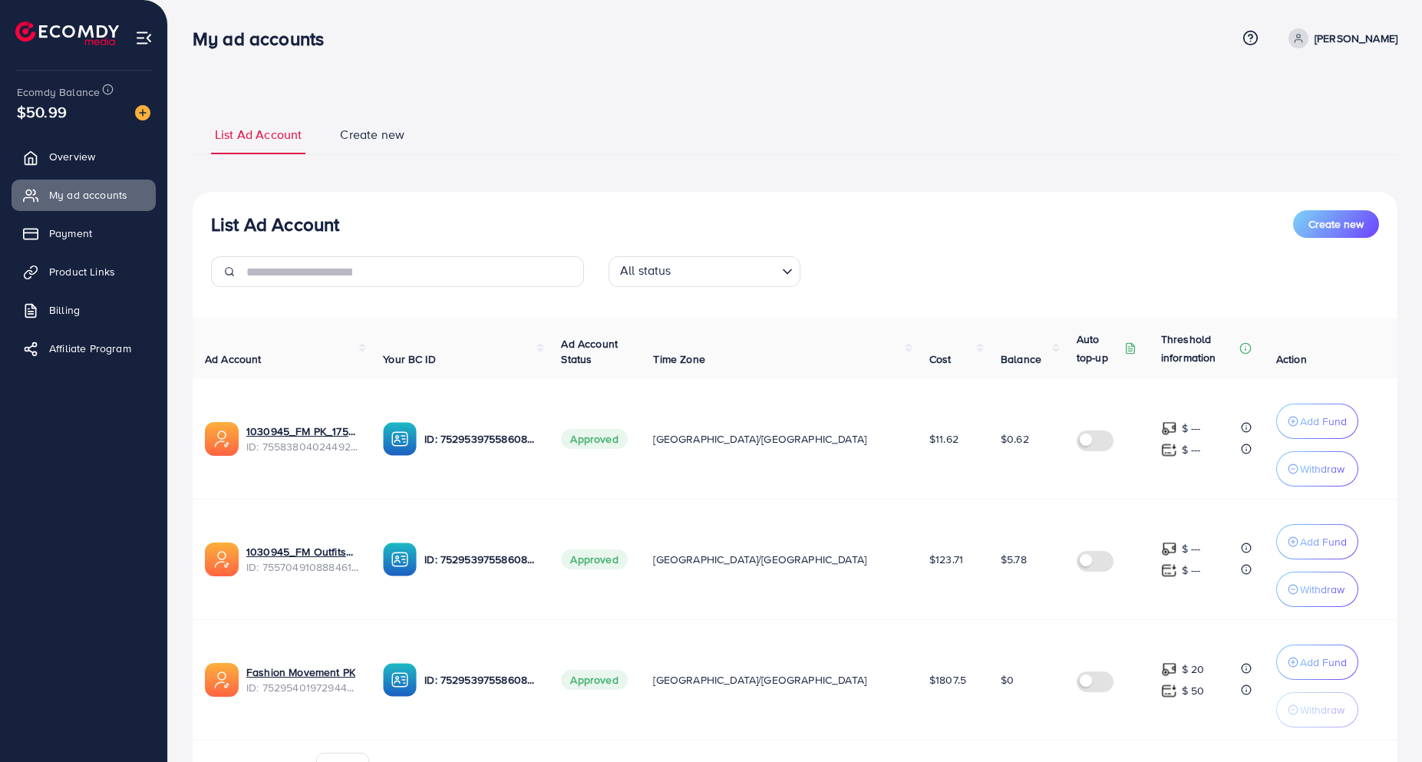  What do you see at coordinates (84, 233) in the screenshot?
I see `a: Payment` at bounding box center [84, 233].